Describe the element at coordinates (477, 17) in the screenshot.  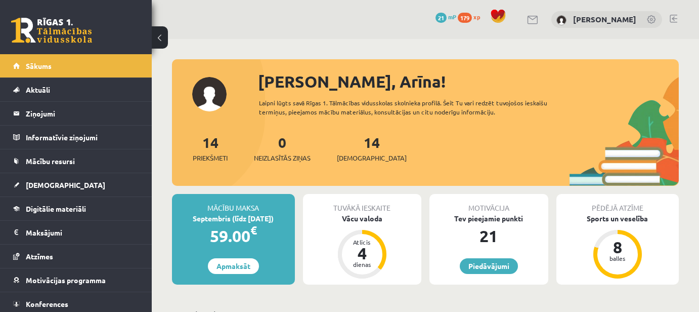
I see `span: xp` at that location.